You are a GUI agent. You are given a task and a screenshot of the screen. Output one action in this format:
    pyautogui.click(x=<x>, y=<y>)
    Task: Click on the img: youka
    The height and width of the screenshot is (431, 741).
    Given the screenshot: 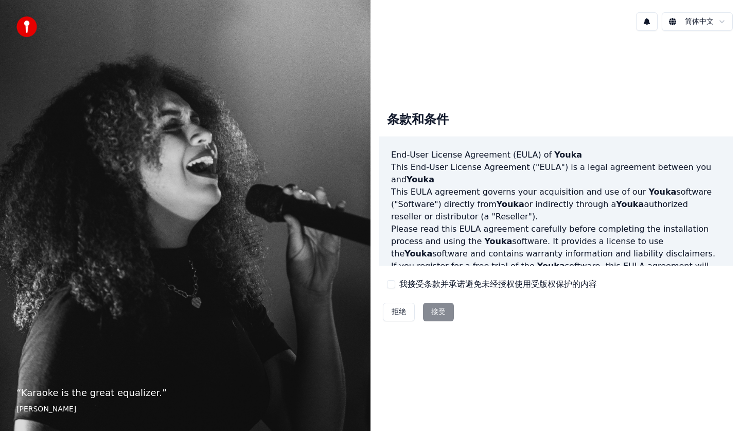 What is the action you would take?
    pyautogui.click(x=27, y=27)
    